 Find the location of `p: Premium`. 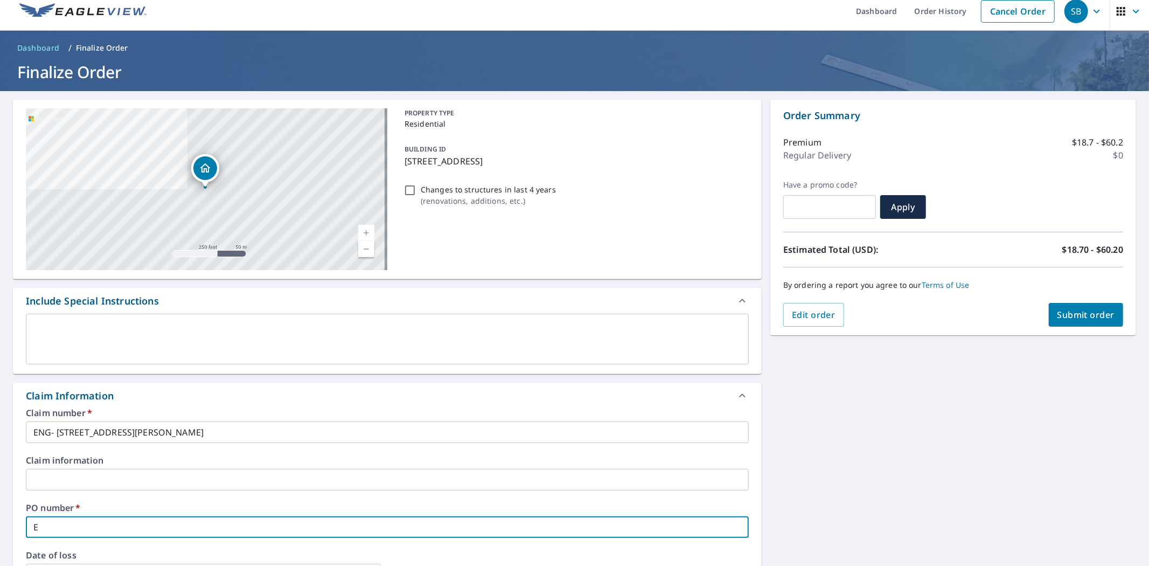

p: Premium is located at coordinates (802, 142).